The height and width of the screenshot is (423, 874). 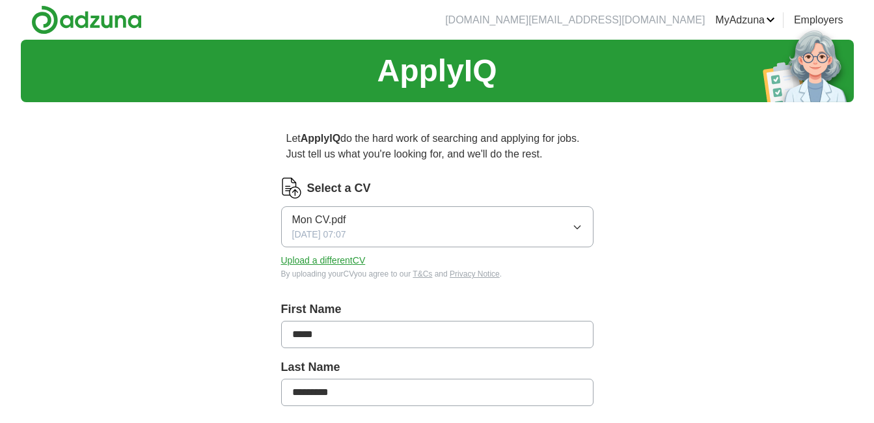 What do you see at coordinates (320, 138) in the screenshot?
I see `strong: ApplyIQ` at bounding box center [320, 138].